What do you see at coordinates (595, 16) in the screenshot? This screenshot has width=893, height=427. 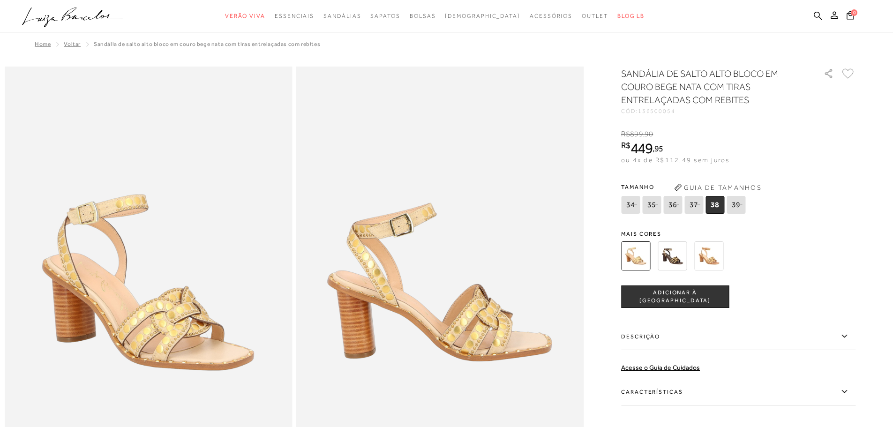 I see `span: Outlet` at bounding box center [595, 16].